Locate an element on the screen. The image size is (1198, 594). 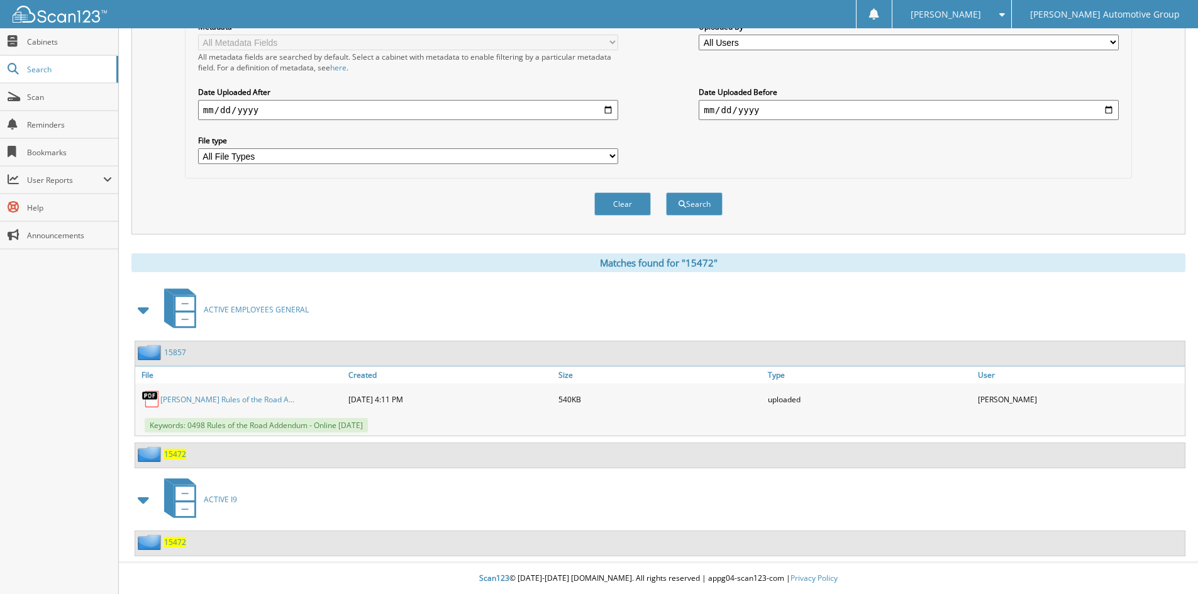
span: Reminders is located at coordinates (69, 125).